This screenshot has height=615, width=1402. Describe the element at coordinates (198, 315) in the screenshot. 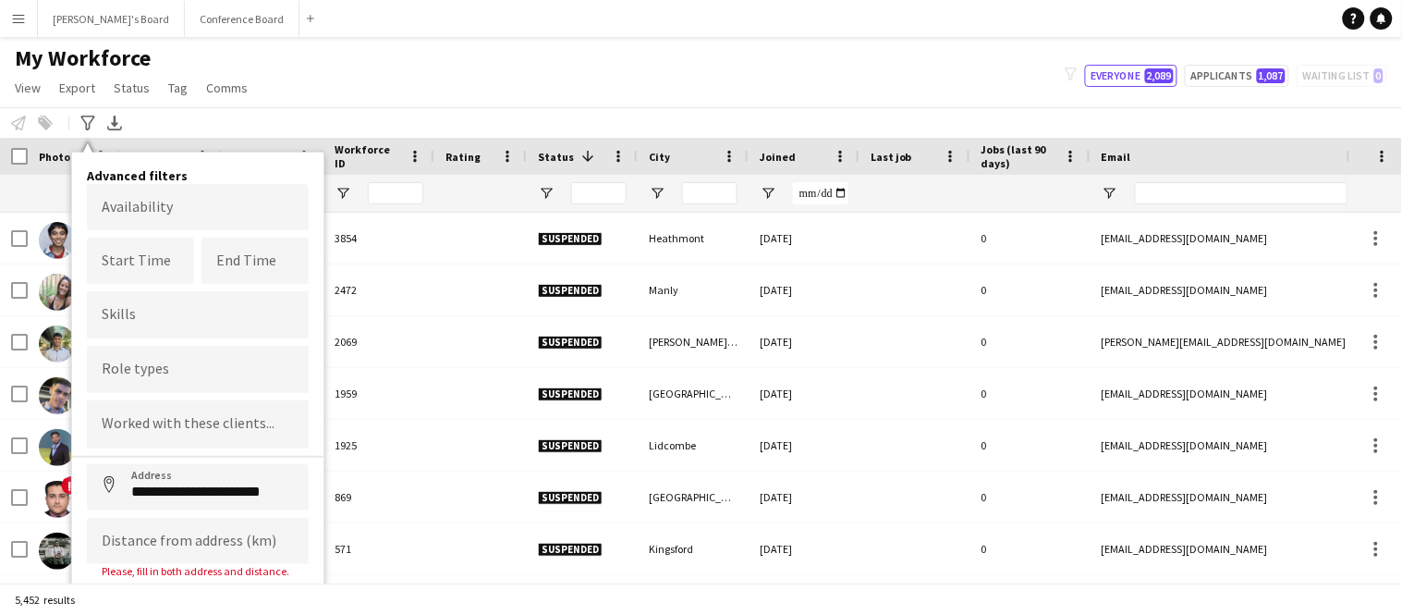

I see `input: Type to search skills...` at that location.